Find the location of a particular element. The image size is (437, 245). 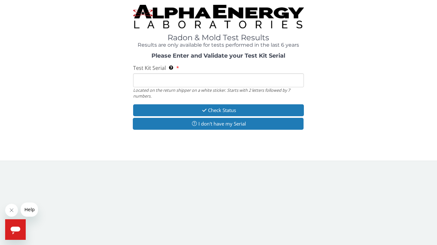

strong: Please Enter and Validate your Test Kit Serial is located at coordinates (219, 56).